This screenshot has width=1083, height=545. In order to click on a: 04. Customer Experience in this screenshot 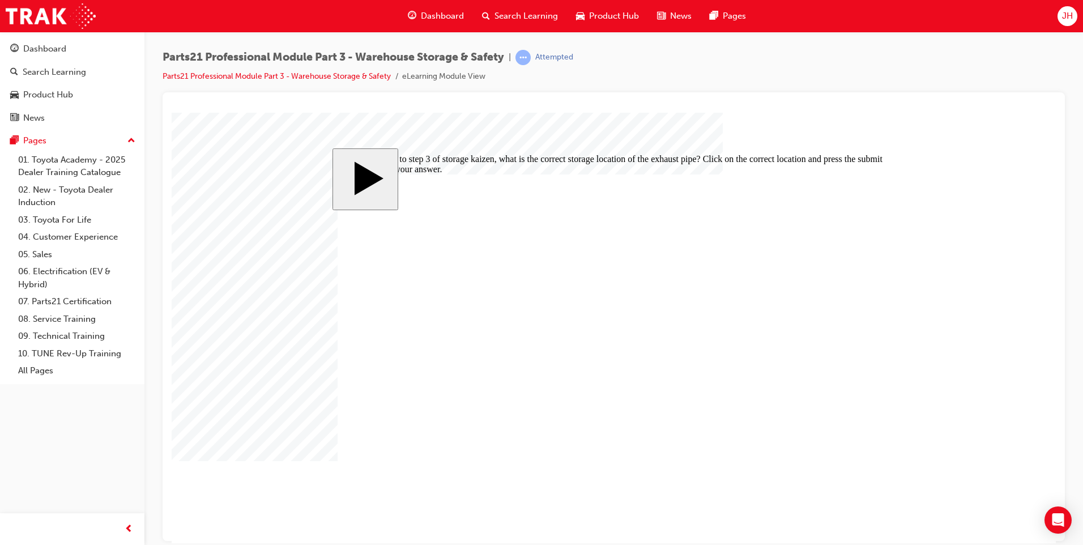, I will do `click(76, 237)`.